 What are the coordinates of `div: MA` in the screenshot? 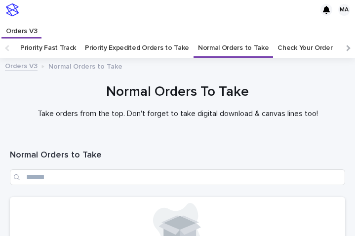 It's located at (344, 10).